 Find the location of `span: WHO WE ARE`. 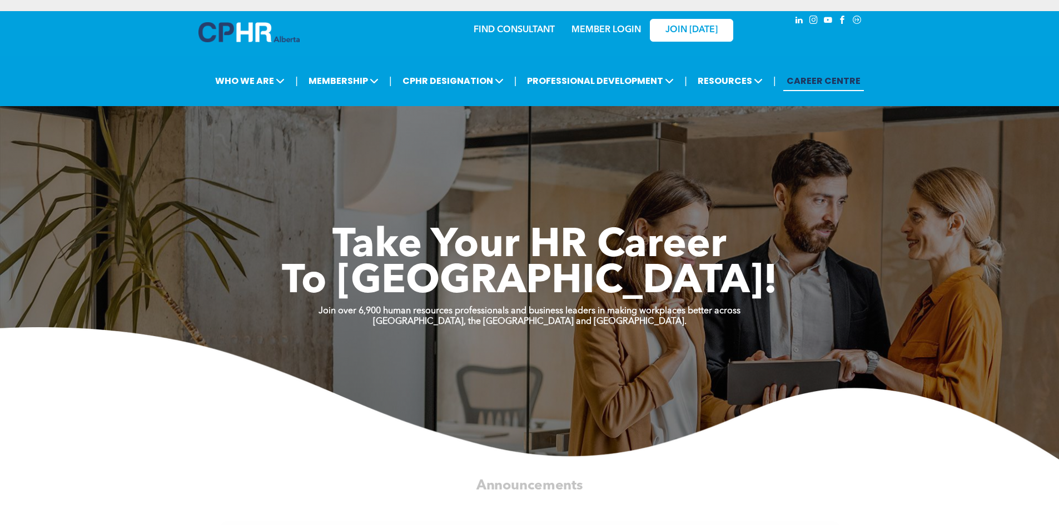

span: WHO WE ARE is located at coordinates (250, 81).